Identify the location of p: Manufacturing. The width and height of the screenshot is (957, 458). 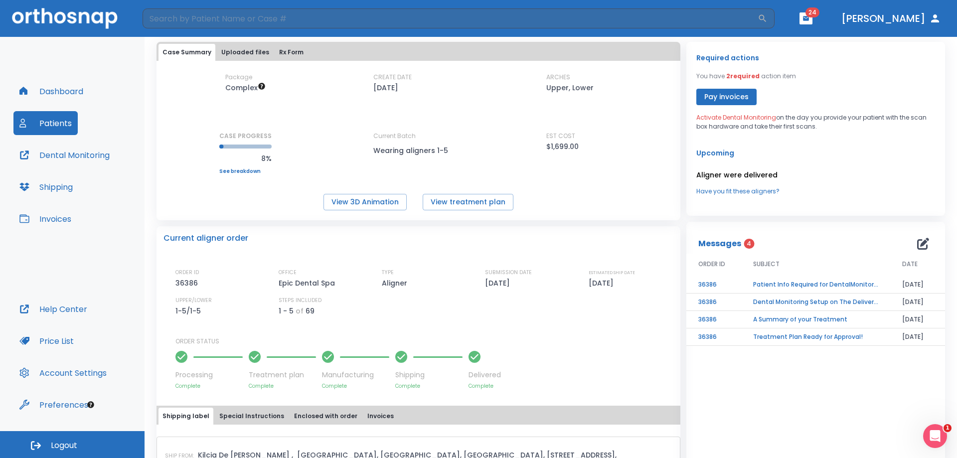
(356, 375).